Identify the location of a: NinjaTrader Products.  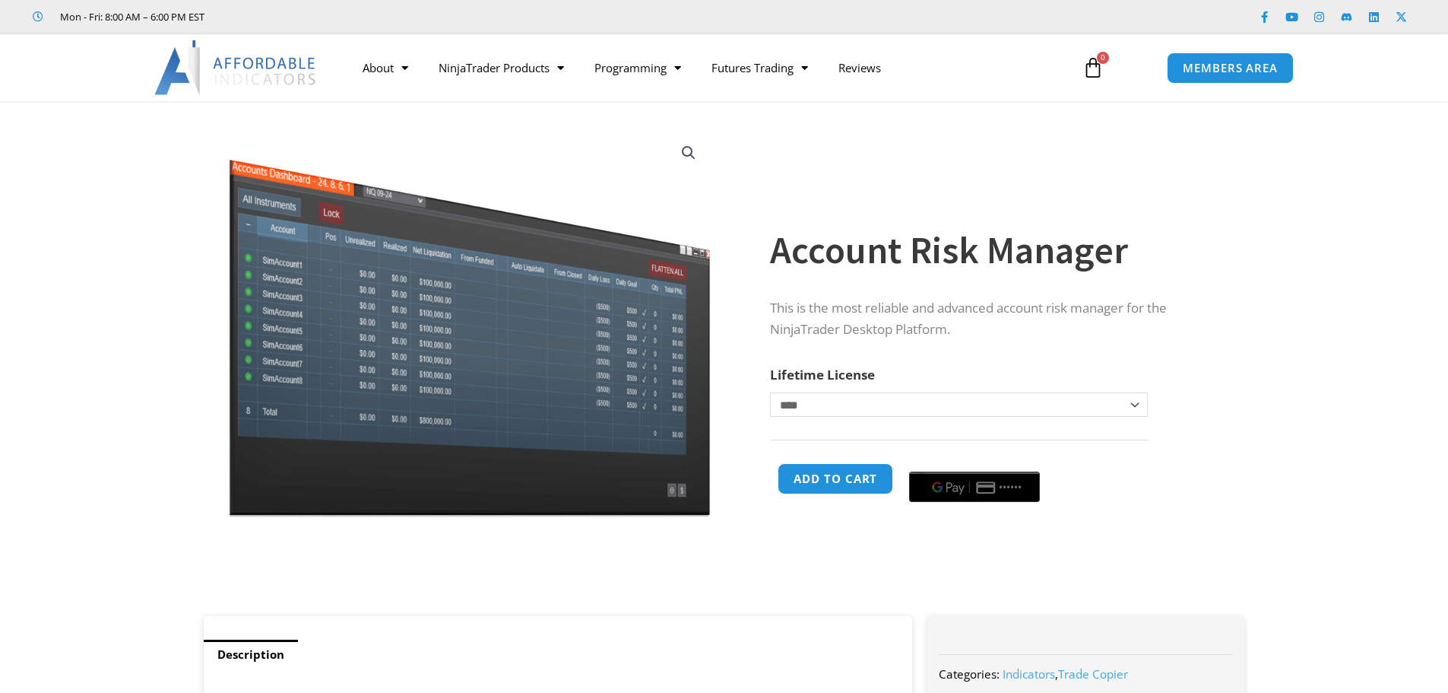
(501, 68).